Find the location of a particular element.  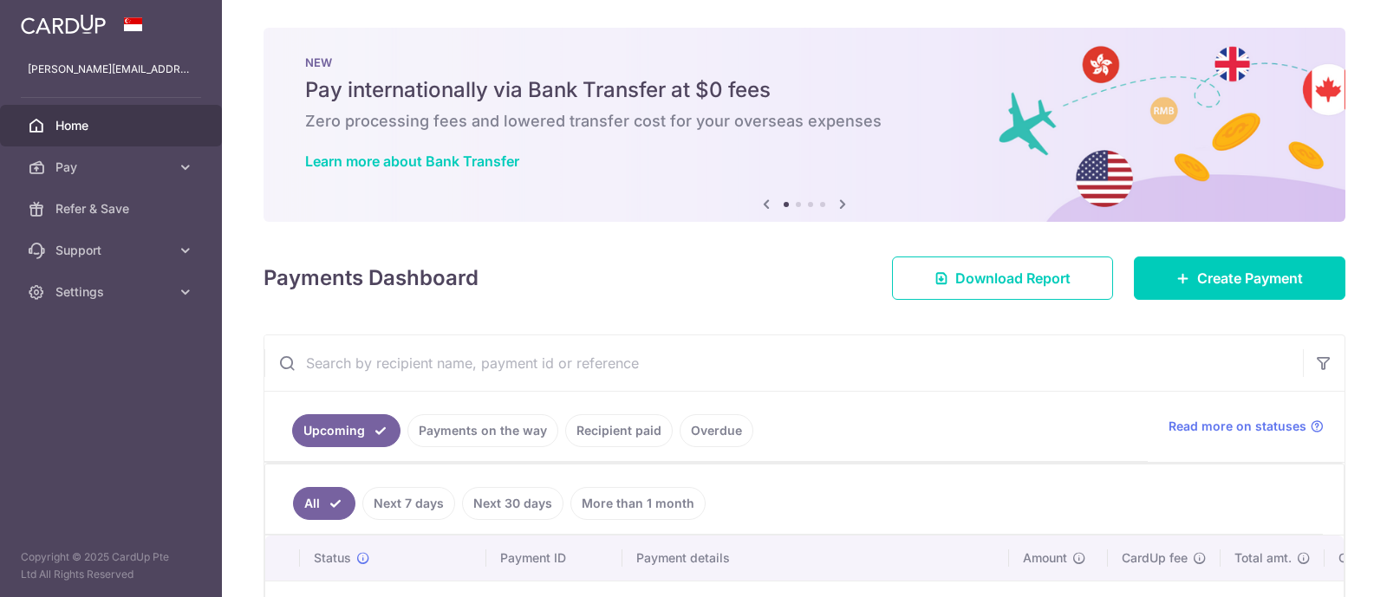

th: Payment details is located at coordinates (816, 558).